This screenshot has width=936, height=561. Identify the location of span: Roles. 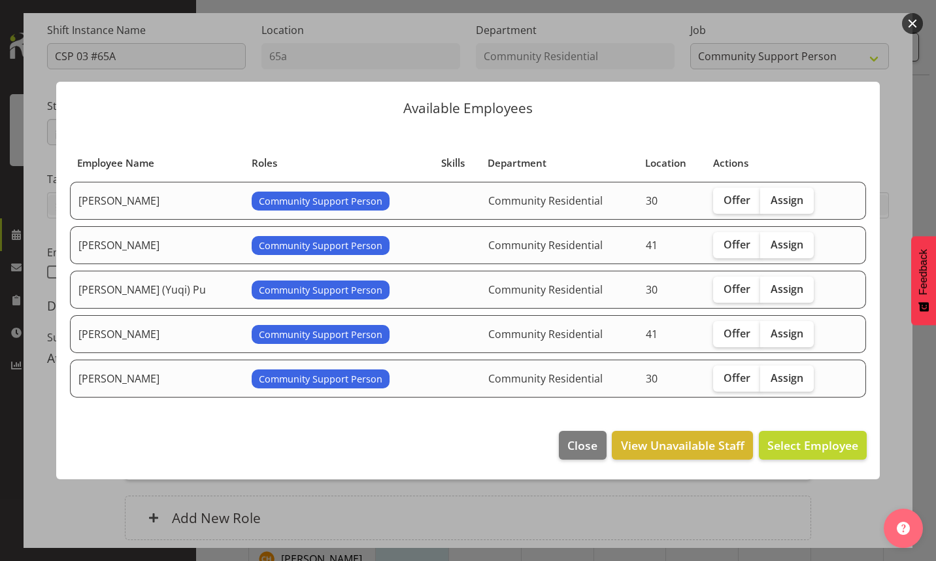
(264, 163).